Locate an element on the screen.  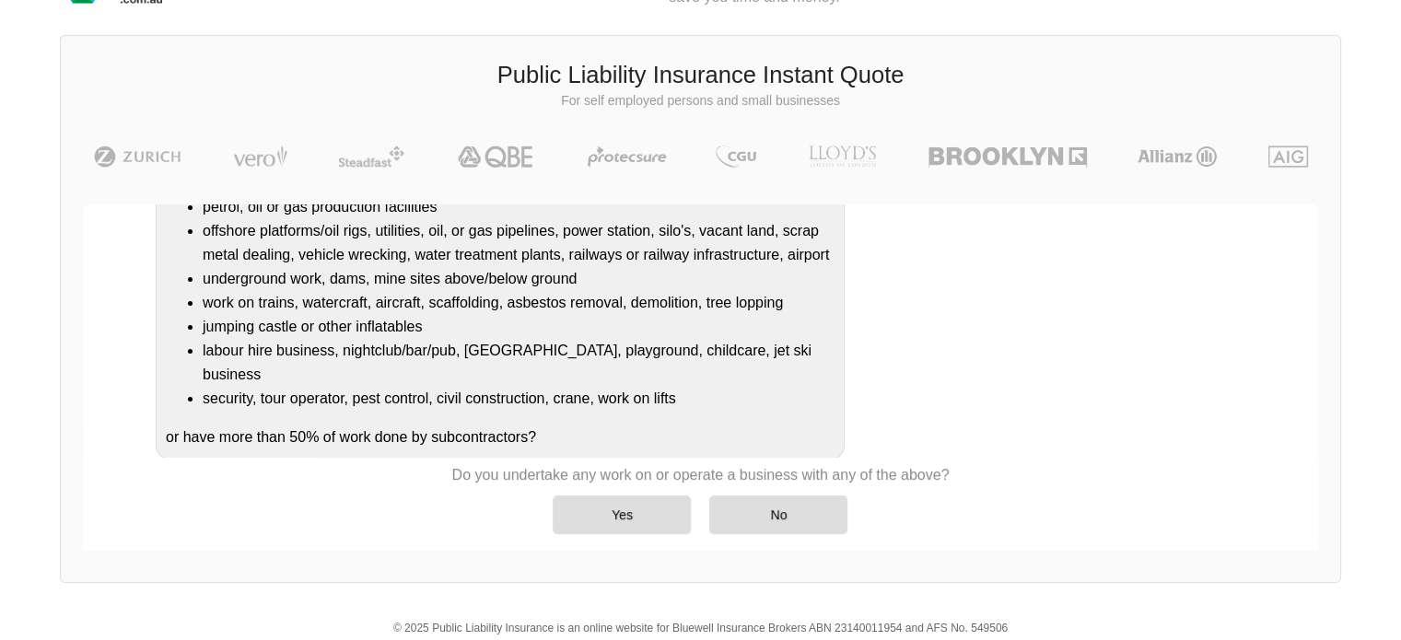
img: Allianz | Public Liability Insurance is located at coordinates (1177, 157).